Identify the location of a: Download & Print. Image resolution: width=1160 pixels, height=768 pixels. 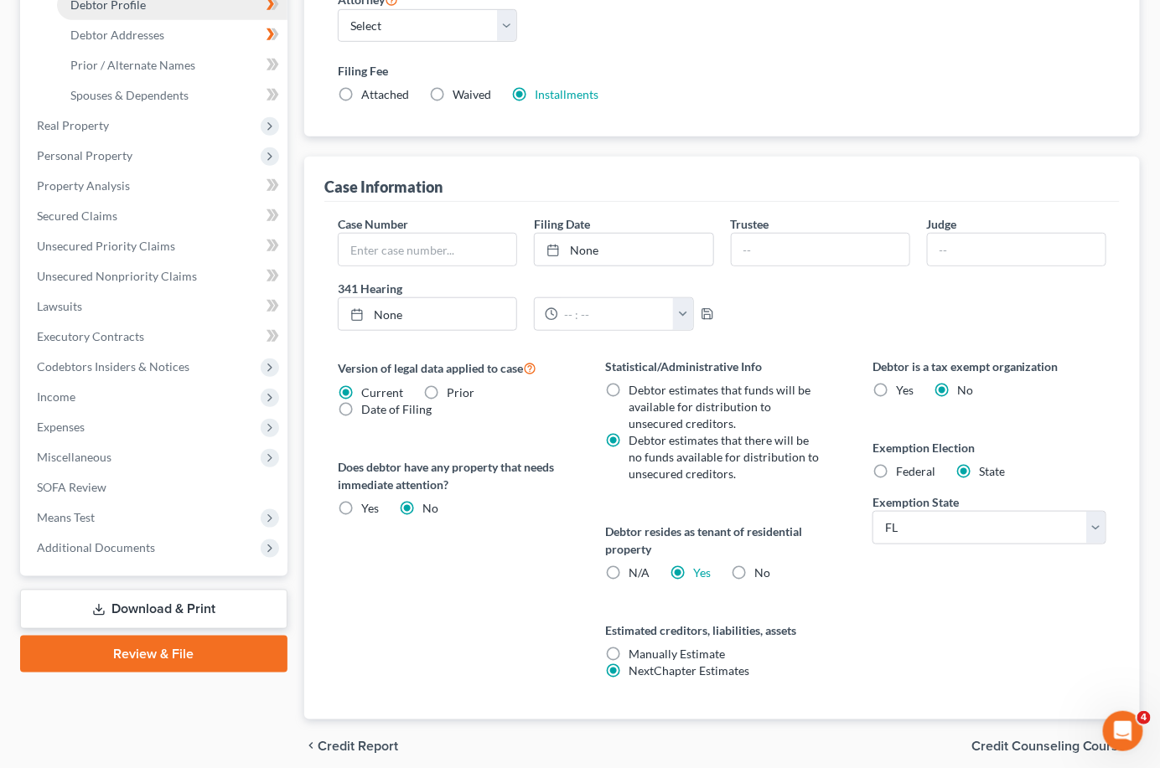
(153, 609).